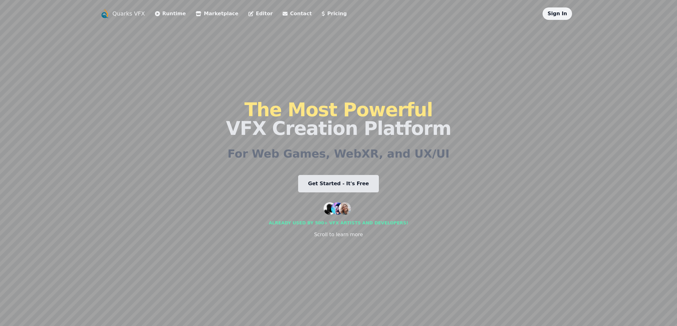 This screenshot has width=677, height=326. What do you see at coordinates (261, 14) in the screenshot?
I see `a: Editor` at bounding box center [261, 14].